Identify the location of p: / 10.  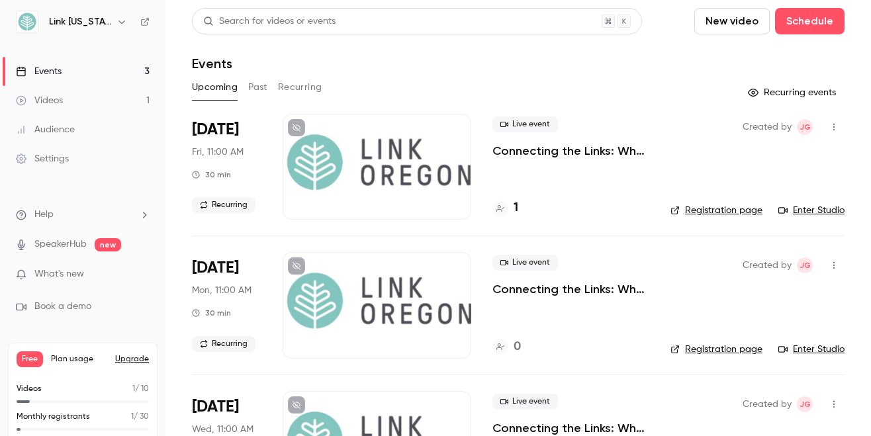
(140, 389).